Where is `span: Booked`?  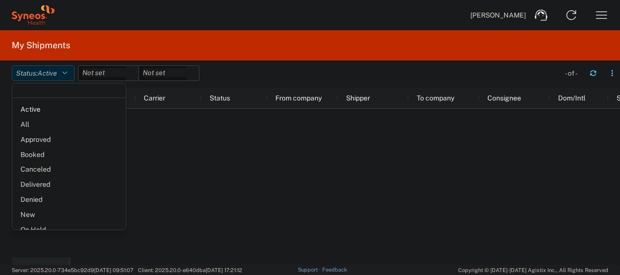
span: Booked is located at coordinates (69, 154).